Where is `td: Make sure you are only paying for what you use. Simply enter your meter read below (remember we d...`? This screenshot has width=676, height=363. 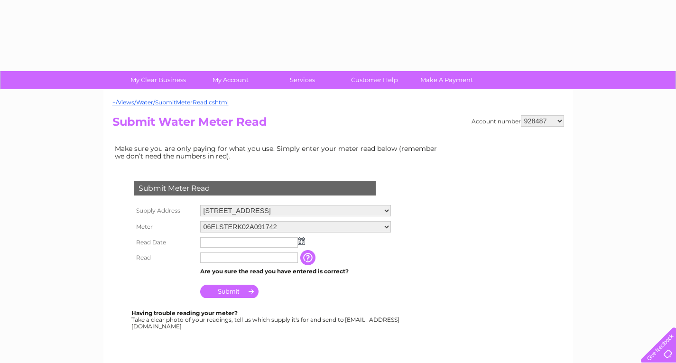 td: Make sure you are only paying for what you use. Simply enter your meter read below (remember we d... is located at coordinates (278, 152).